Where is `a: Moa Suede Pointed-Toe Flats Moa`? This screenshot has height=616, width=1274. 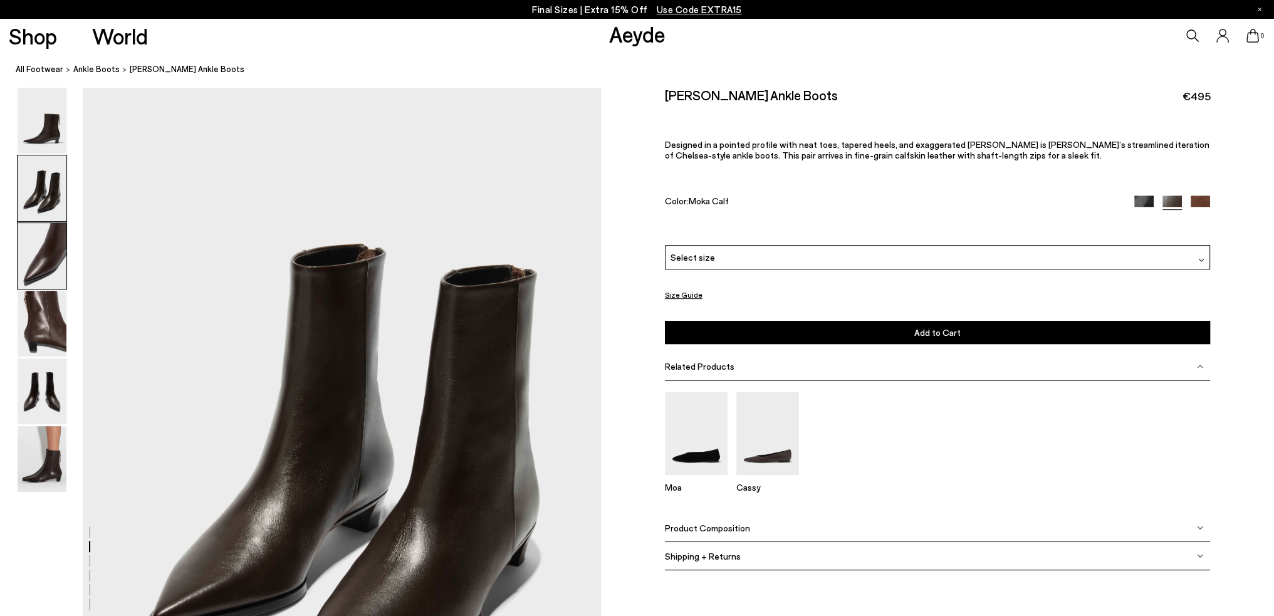 a: Moa Suede Pointed-Toe Flats Moa is located at coordinates (696, 479).